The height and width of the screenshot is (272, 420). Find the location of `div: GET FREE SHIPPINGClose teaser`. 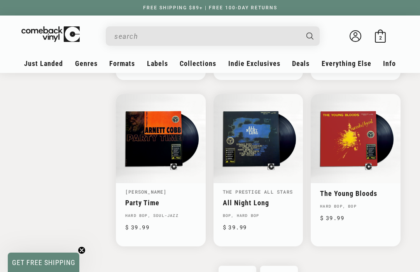

div: GET FREE SHIPPINGClose teaser is located at coordinates (44, 263).